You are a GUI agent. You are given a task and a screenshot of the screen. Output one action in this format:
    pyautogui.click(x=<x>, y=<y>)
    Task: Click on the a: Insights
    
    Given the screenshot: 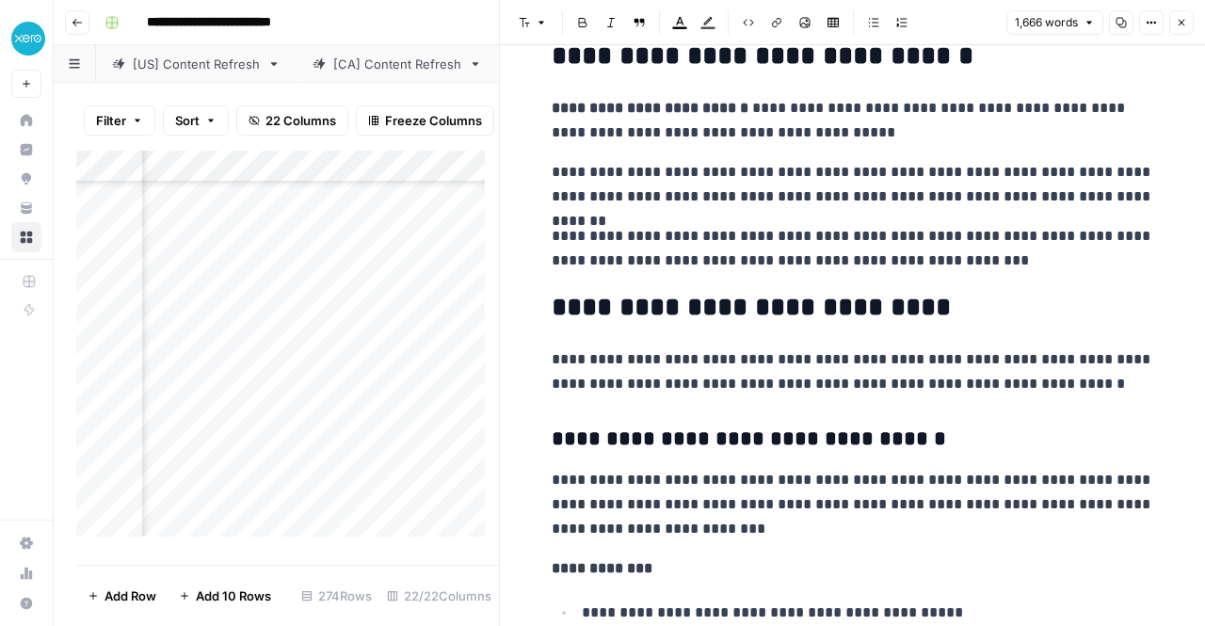 What is the action you would take?
    pyautogui.click(x=26, y=150)
    